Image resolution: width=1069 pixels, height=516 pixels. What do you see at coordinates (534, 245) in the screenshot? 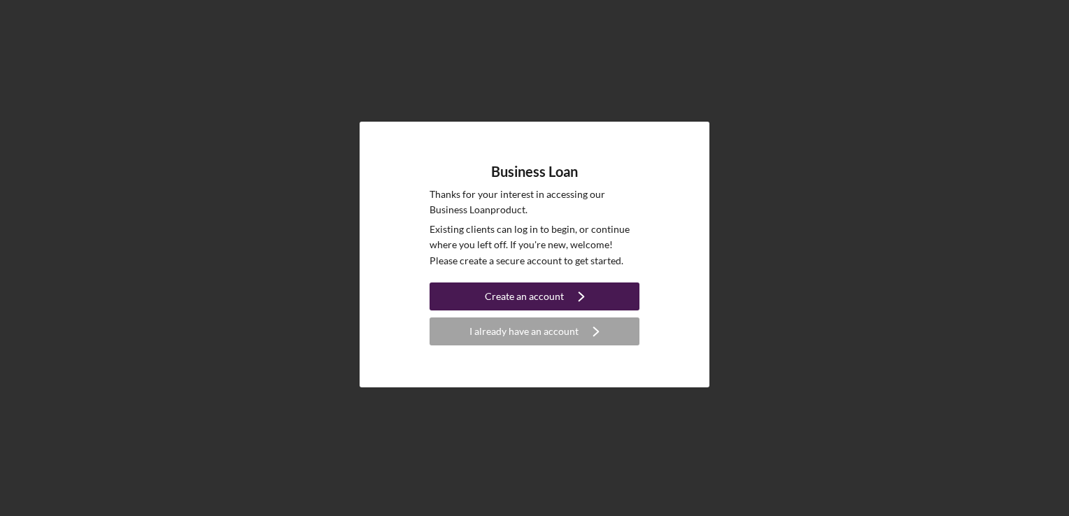
I see `p: Existing clients can log in to begin, or continue where you left off. If you're new, welcome! Ple...` at bounding box center [534, 245].